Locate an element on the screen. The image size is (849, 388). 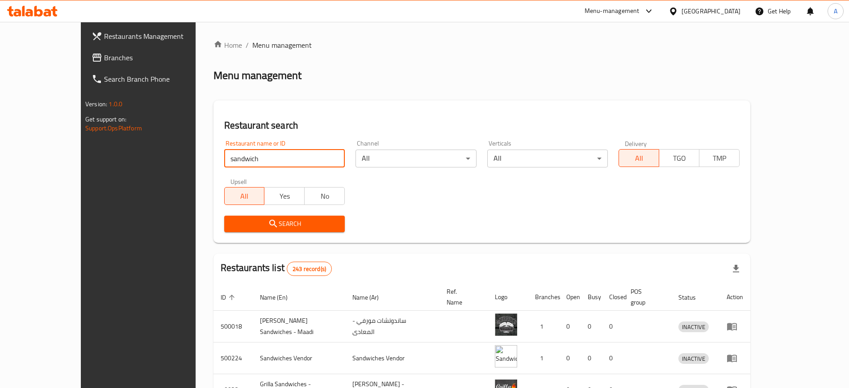
nav: breadcrumb is located at coordinates (482, 45).